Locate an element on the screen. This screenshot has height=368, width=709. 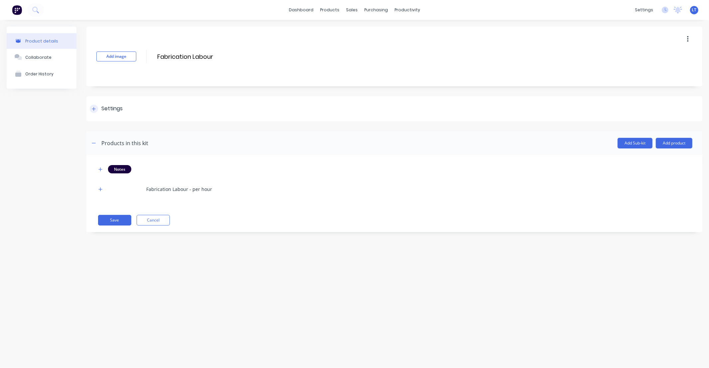
div: products is located at coordinates (330, 10).